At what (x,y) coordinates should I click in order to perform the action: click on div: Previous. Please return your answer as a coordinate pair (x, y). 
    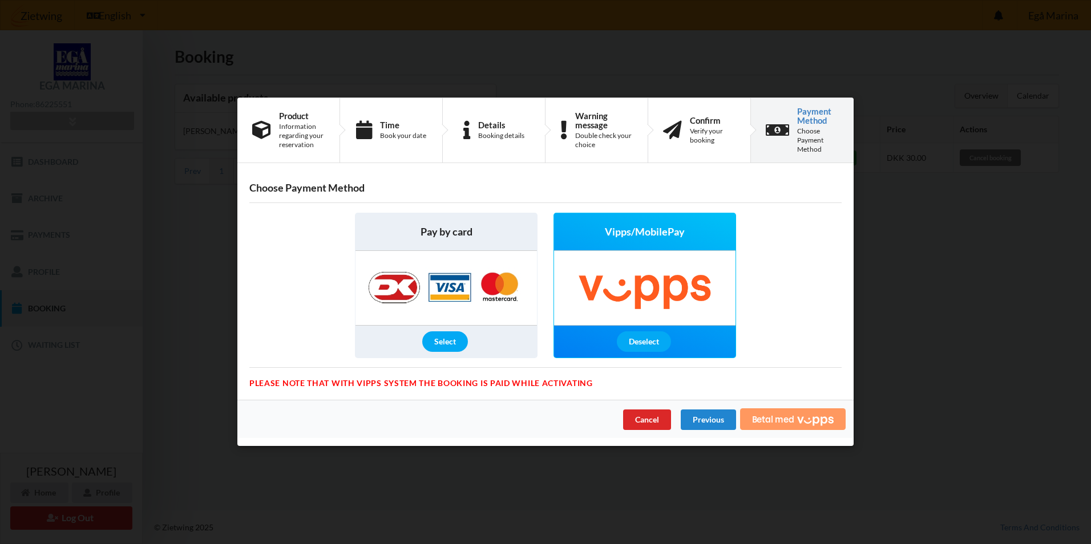
    Looking at the image, I should click on (708, 420).